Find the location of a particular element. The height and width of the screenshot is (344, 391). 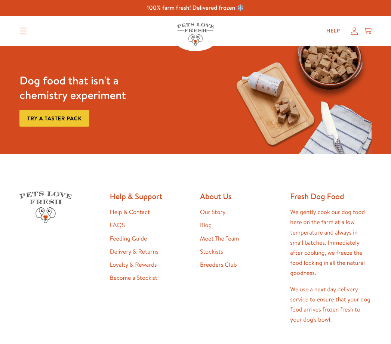

a: Blog is located at coordinates (206, 226).